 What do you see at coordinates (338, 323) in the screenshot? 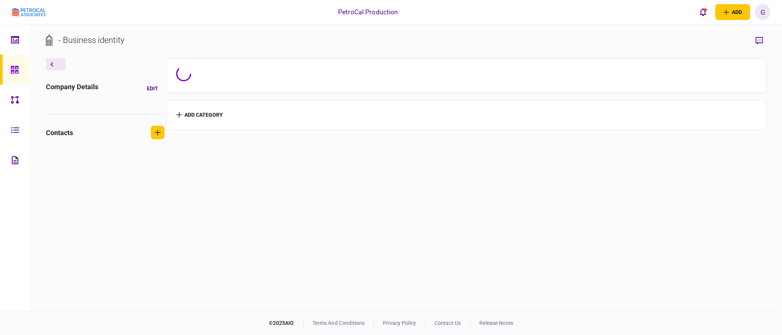
I see `a: terms and conditions` at bounding box center [338, 323].